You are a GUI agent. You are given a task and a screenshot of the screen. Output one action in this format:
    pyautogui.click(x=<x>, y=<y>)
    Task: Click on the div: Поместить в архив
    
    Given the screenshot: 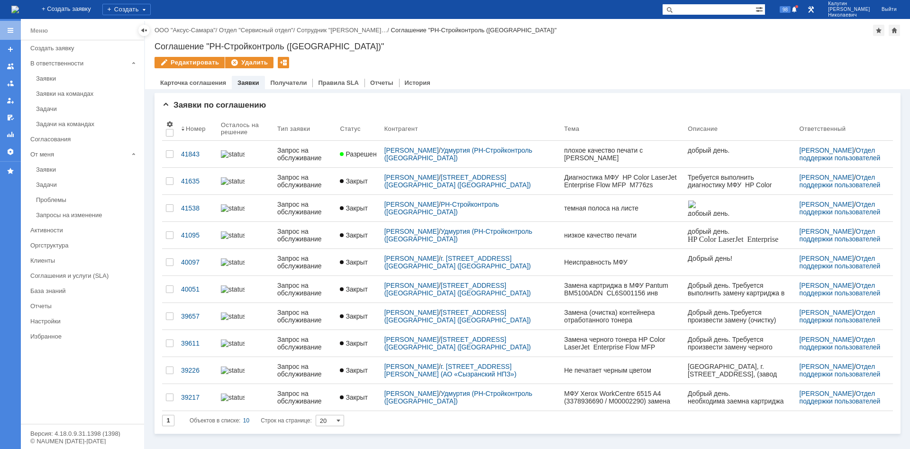 What is the action you would take?
    pyautogui.click(x=283, y=63)
    